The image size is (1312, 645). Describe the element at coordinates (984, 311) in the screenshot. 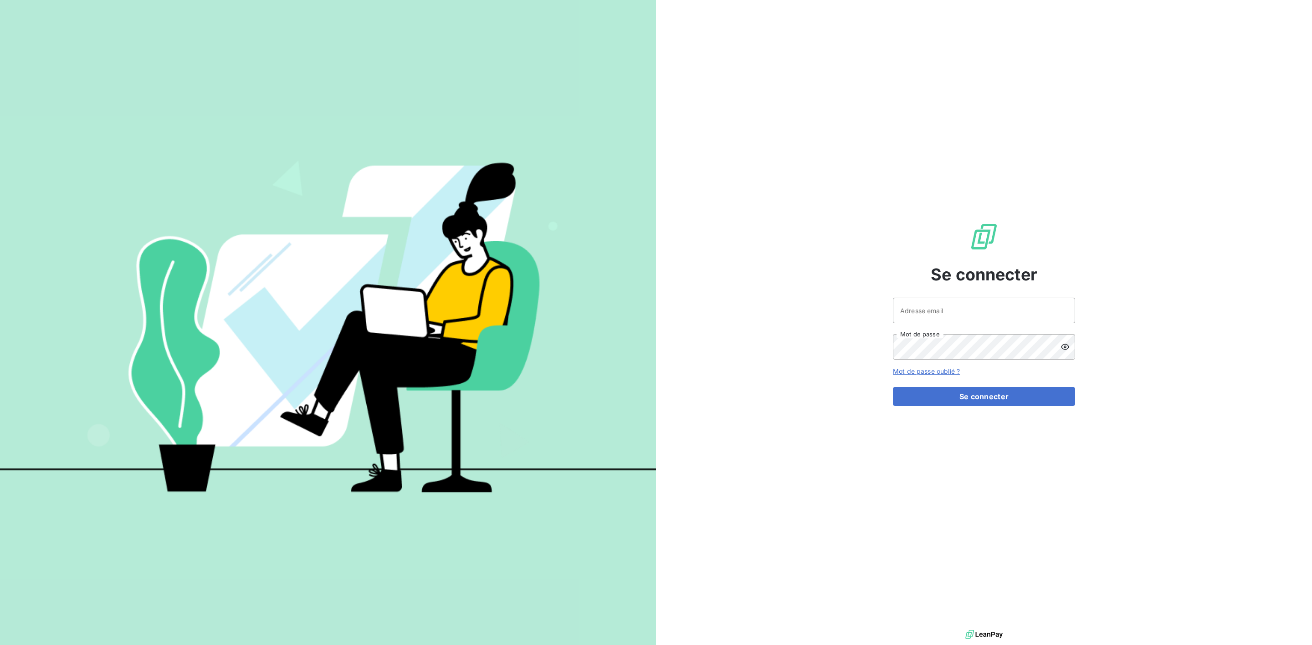

I see `input: placeholder` at that location.